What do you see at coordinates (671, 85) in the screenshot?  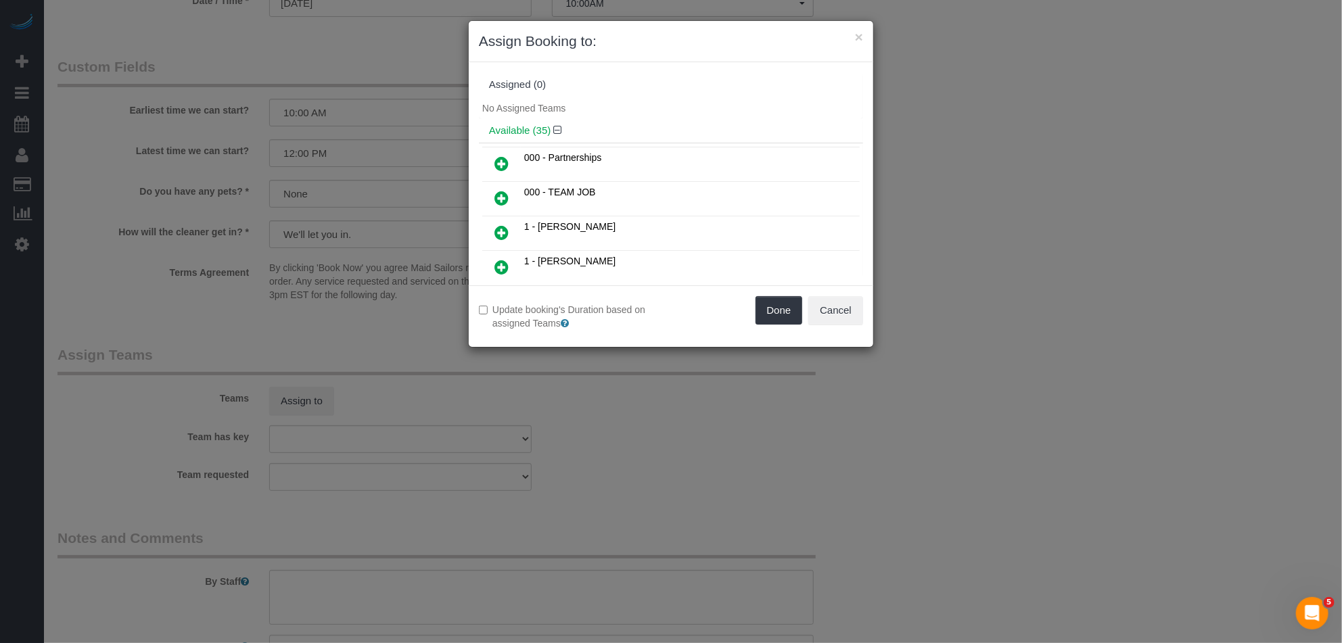 I see `div: Assigned (0)` at bounding box center [671, 85].